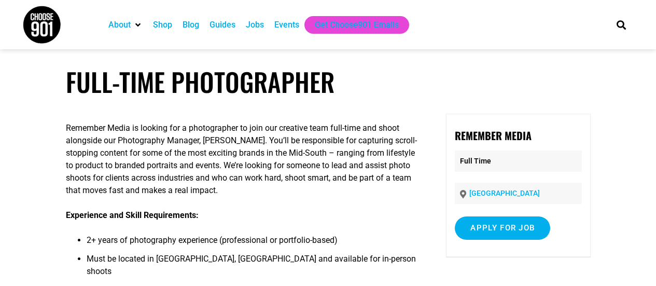 Image resolution: width=656 pixels, height=286 pixels. I want to click on div: Events, so click(287, 25).